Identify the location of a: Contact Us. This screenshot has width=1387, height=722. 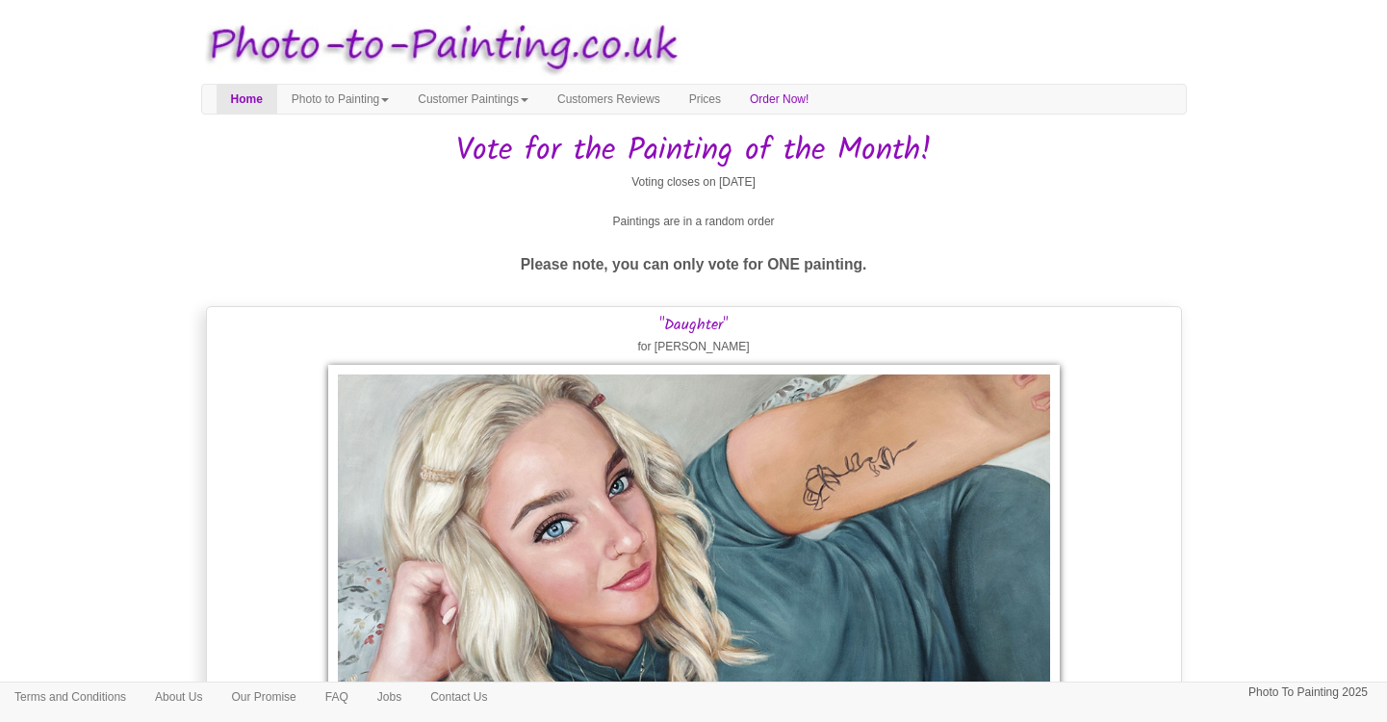
(458, 697).